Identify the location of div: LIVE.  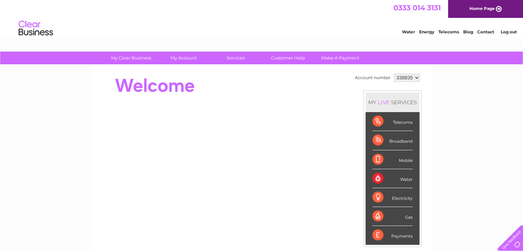
(384, 102).